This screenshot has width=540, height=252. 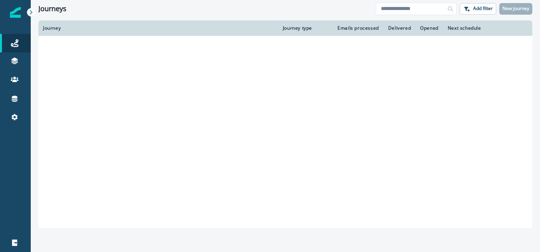 I want to click on div: Opened, so click(x=430, y=28).